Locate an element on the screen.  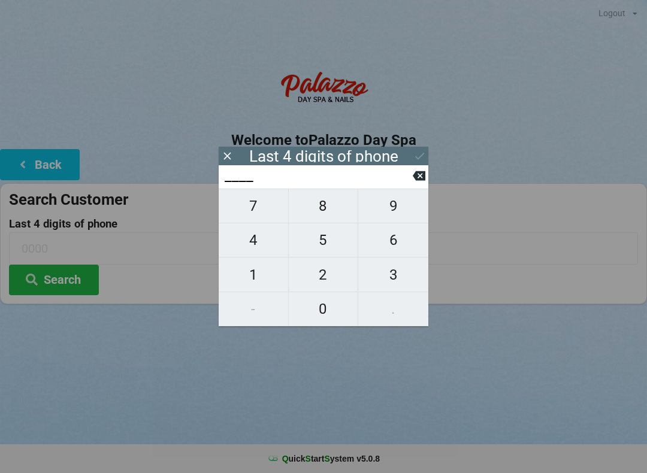
span: 4 is located at coordinates (253, 240).